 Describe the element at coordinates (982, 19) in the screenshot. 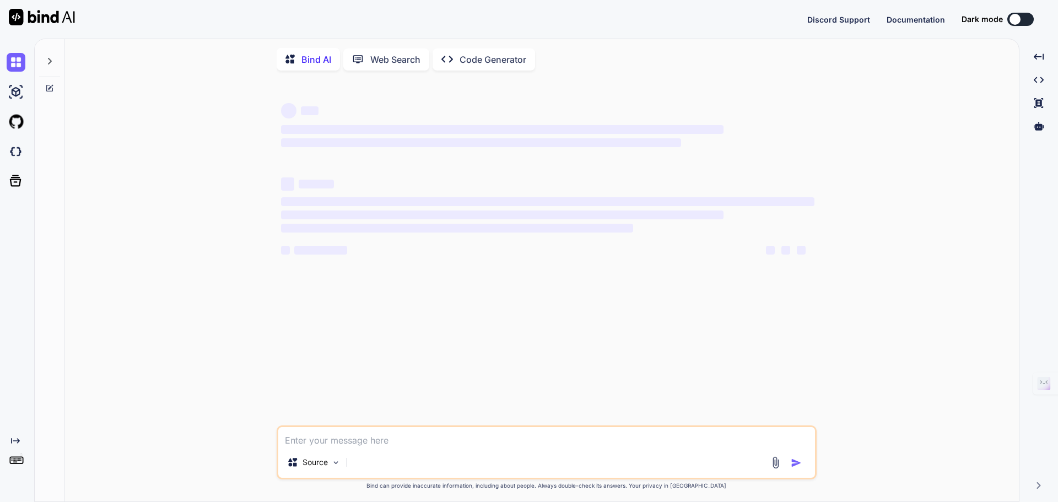

I see `span: Dark mode` at that location.